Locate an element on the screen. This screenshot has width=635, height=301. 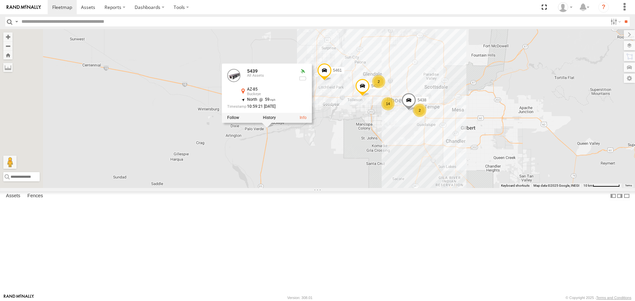
button: Zoom Home is located at coordinates (8, 55).